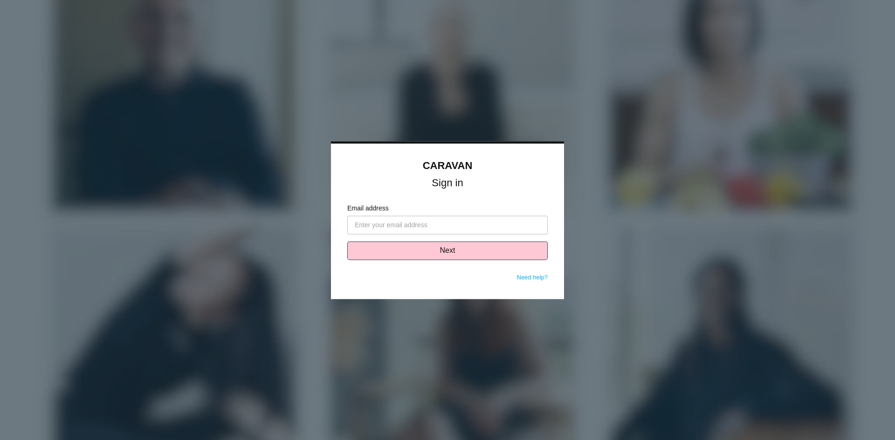 This screenshot has height=440, width=895. Describe the element at coordinates (447, 225) in the screenshot. I see `input: Enter your email address` at that location.